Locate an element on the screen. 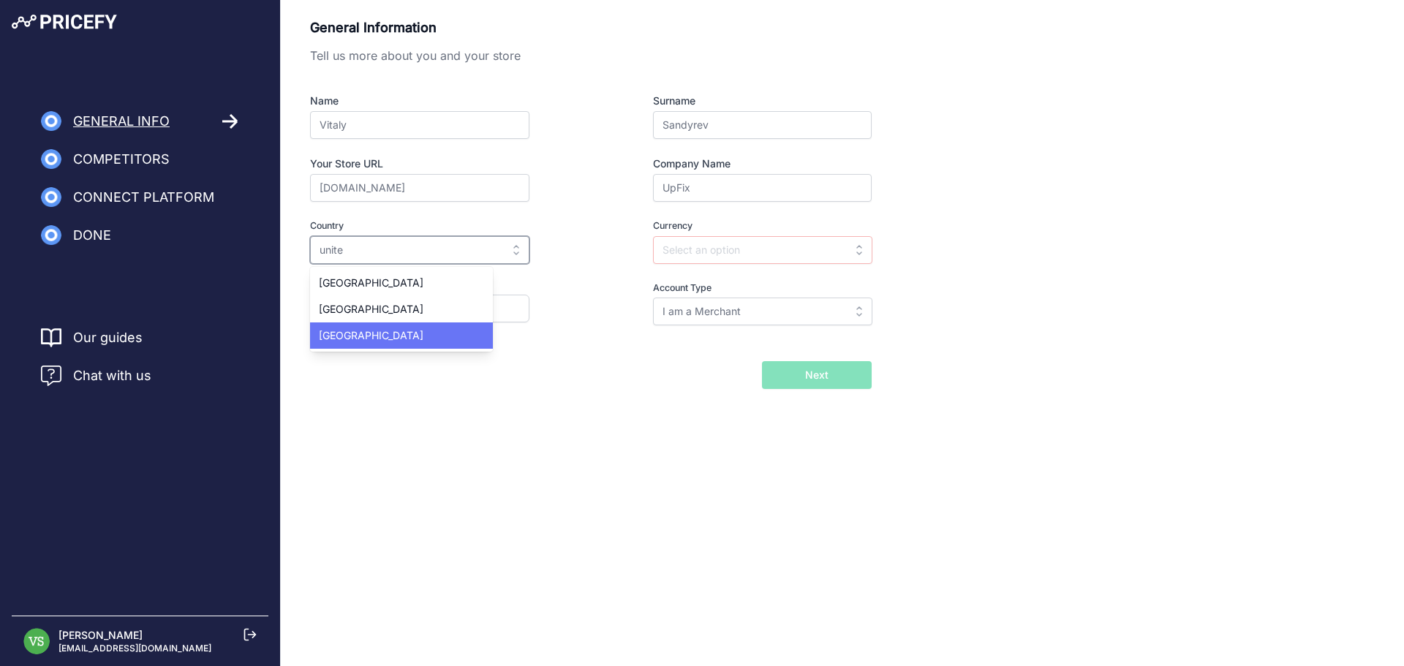 This screenshot has width=1404, height=666. span: General Info is located at coordinates (121, 121).